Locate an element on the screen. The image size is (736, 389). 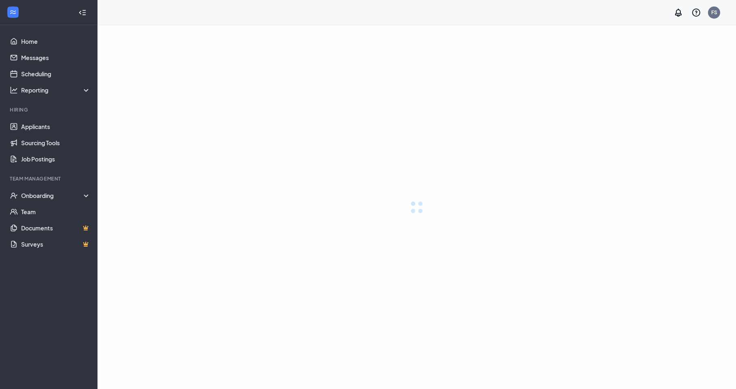
a: SurveysCrown is located at coordinates (56, 244).